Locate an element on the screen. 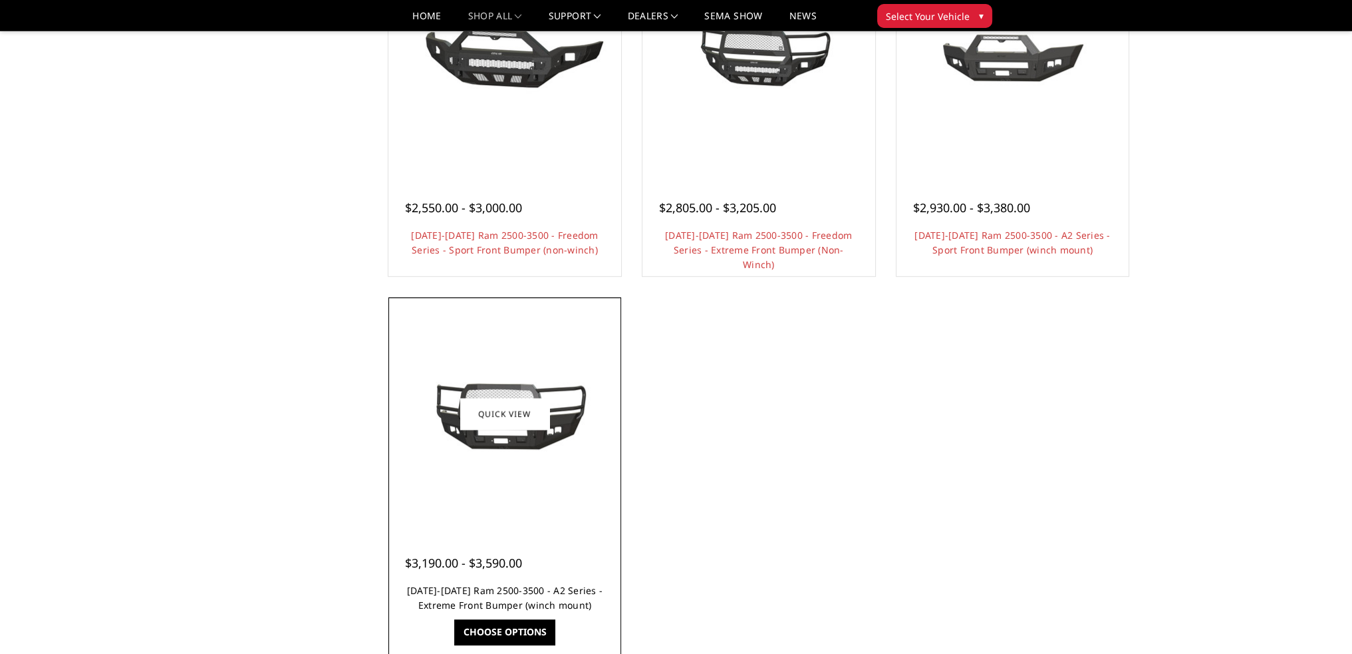 This screenshot has height=654, width=1352. span: $2,550.00 - $3,000.00 is located at coordinates (464, 207).